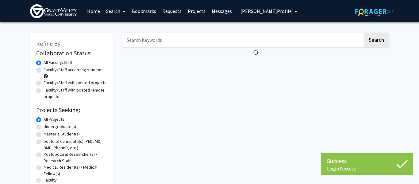 The image size is (419, 184). I want to click on label: Master's Student(s), so click(62, 134).